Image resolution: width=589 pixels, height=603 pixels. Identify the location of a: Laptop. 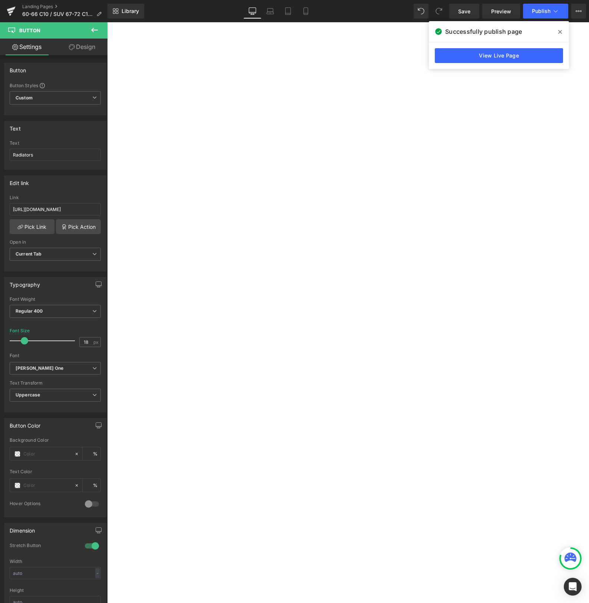
(270, 11).